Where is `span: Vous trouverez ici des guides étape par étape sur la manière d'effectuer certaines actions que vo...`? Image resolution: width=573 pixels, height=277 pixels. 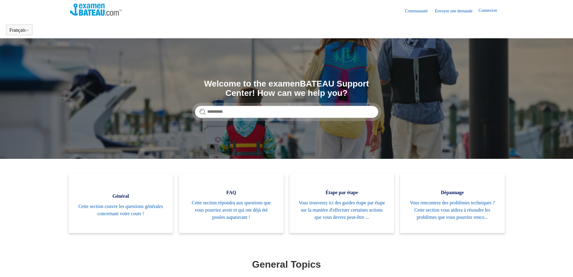
span: Vous trouverez ici des guides étape par étape sur la manière d'effectuer certaines actions que vo... is located at coordinates (342, 210).